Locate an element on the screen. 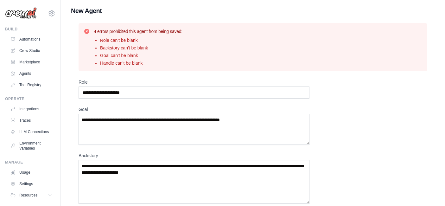 The image size is (445, 206). div: Build is located at coordinates (30, 29).